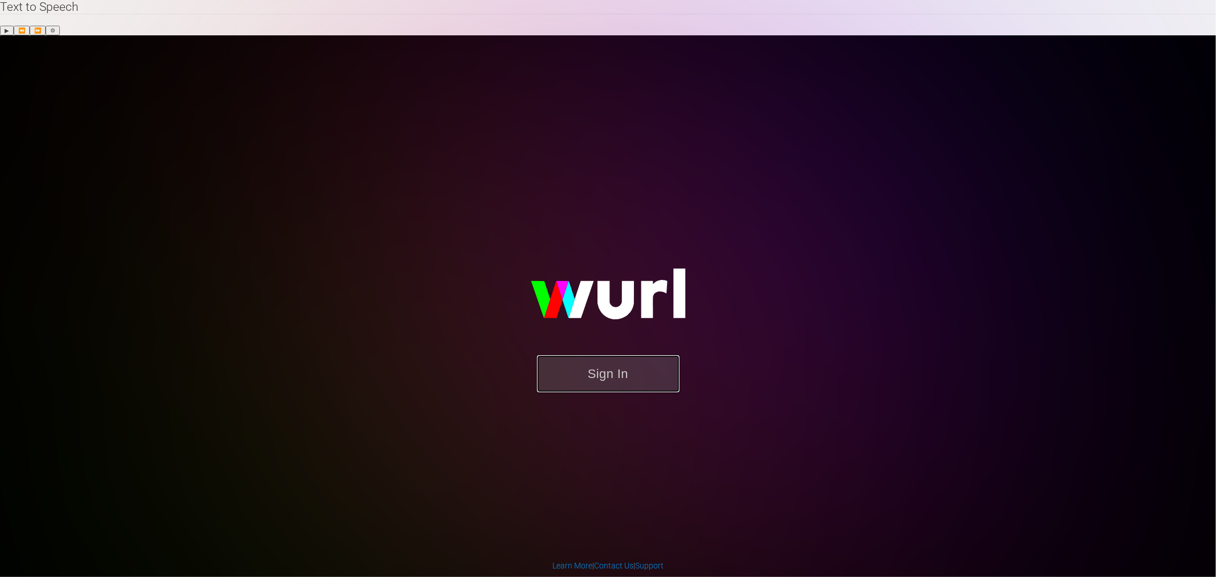 This screenshot has width=1216, height=577. I want to click on button: Previous, so click(22, 30).